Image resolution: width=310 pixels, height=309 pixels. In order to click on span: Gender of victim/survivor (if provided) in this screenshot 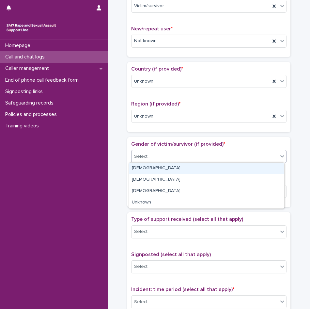, I will do `click(178, 144)`.